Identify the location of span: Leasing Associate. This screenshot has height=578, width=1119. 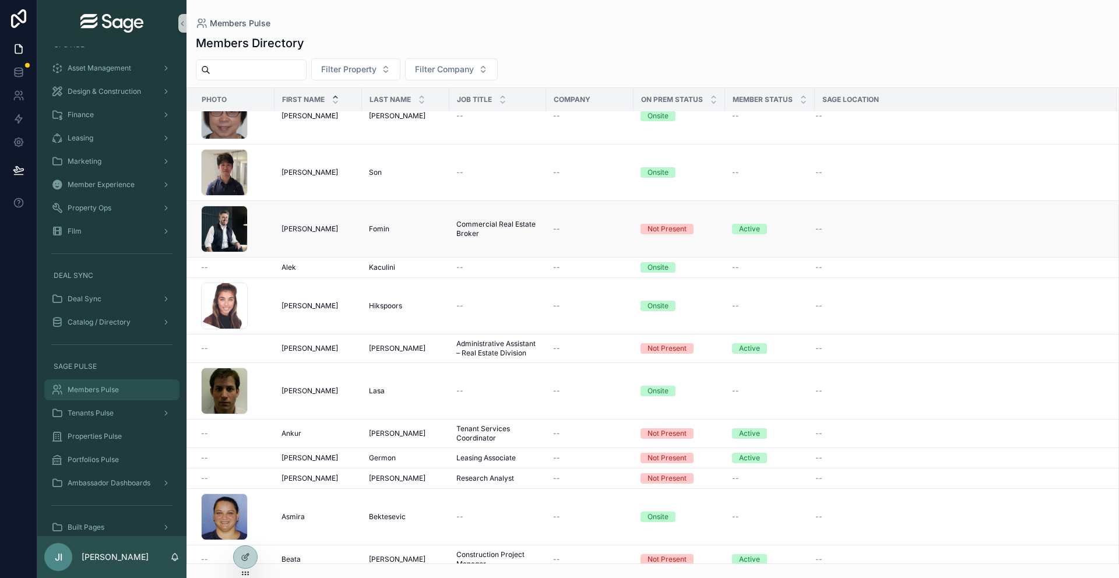
(486, 458).